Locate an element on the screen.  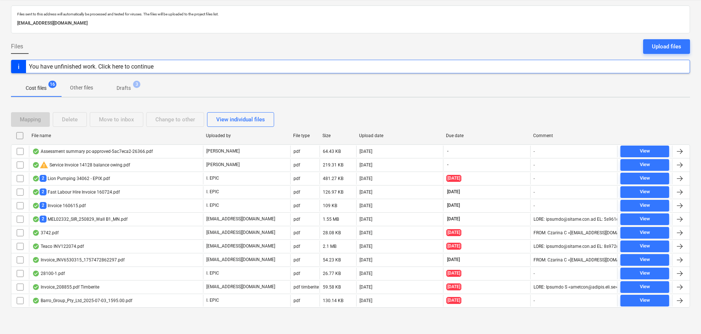
div: Fast Labour Hire Invoice 160724.pdf is located at coordinates (76, 192).